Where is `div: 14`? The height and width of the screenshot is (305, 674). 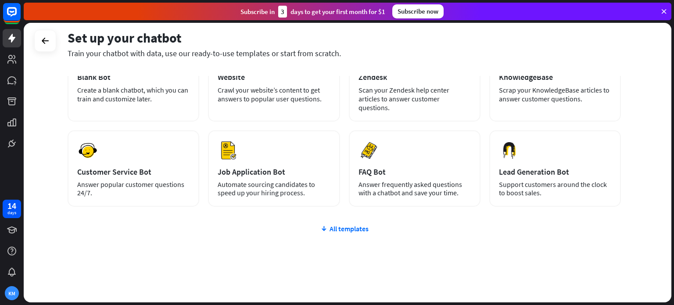 div: 14 is located at coordinates (12, 206).